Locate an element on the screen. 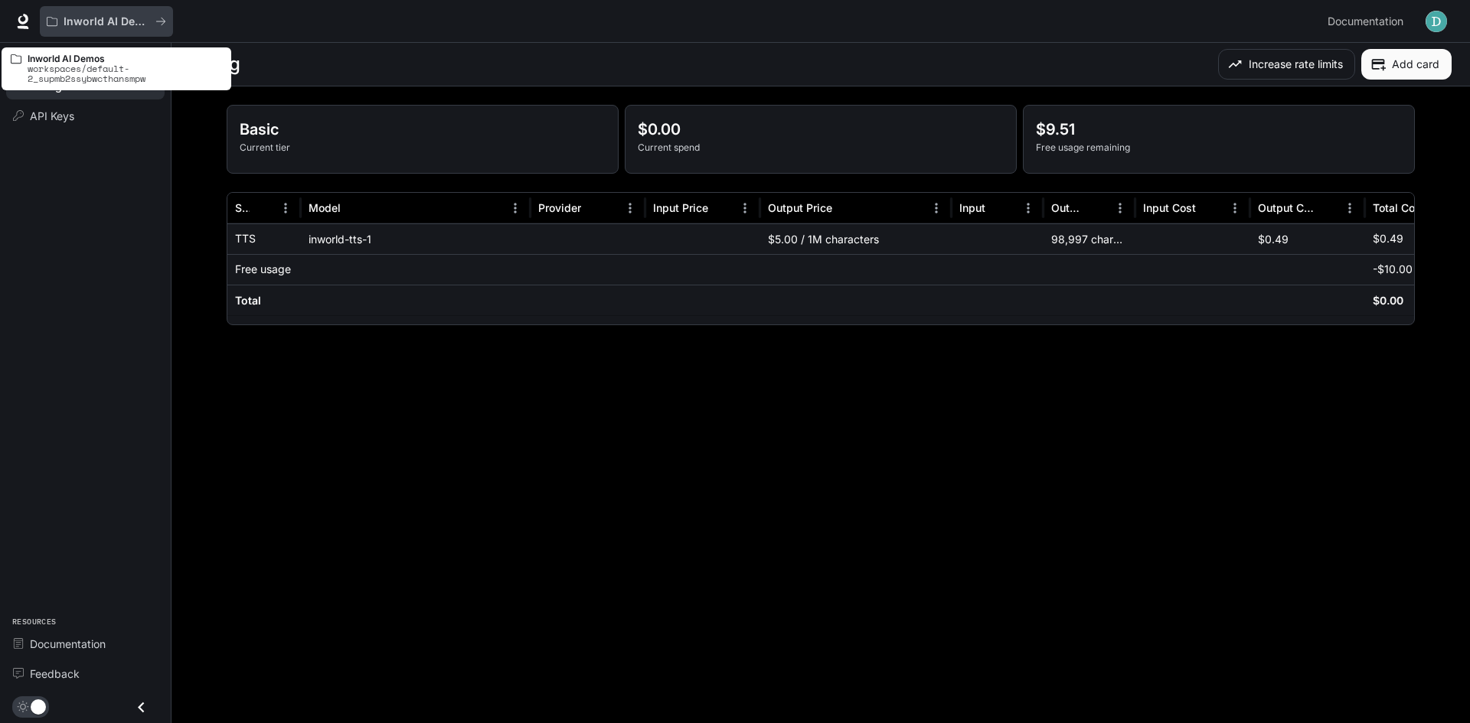 This screenshot has height=723, width=1470. div: Service is located at coordinates (242, 207).